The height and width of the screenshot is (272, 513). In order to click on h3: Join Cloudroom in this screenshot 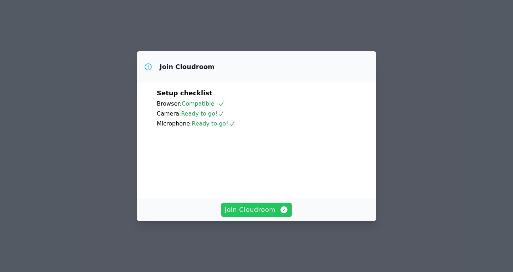, I will do `click(187, 67)`.